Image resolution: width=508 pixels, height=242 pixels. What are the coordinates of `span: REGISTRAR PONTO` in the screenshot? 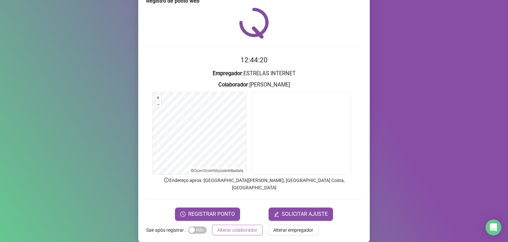 It's located at (212, 214).